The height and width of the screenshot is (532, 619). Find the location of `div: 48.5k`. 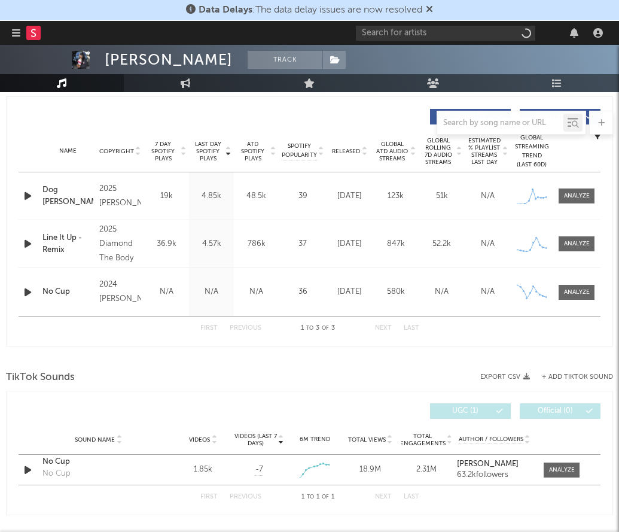

div: 48.5k is located at coordinates (256, 196).